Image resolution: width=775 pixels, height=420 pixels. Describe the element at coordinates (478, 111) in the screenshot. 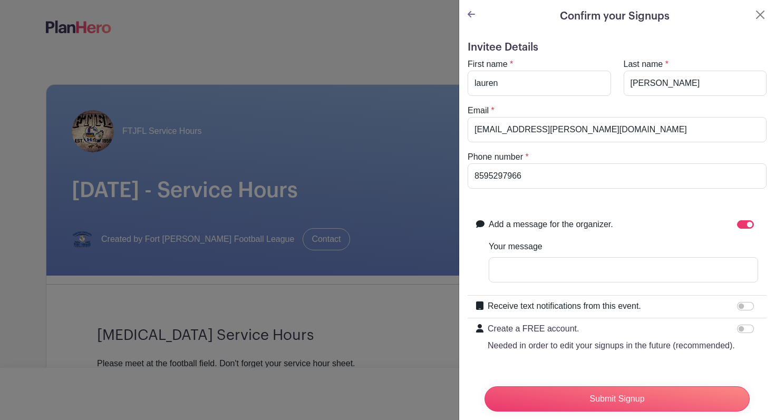

I see `label: Email` at that location.